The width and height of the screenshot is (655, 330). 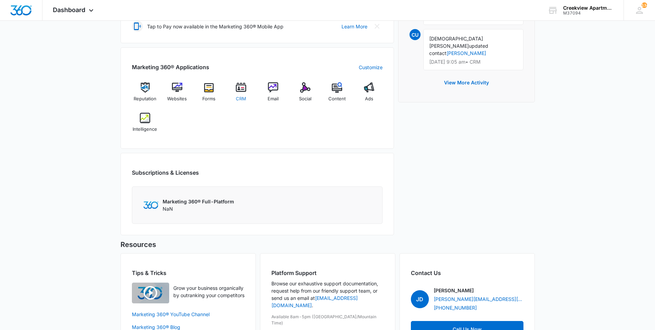 What do you see at coordinates (328, 273) in the screenshot?
I see `h2: Platform Support` at bounding box center [328, 273].